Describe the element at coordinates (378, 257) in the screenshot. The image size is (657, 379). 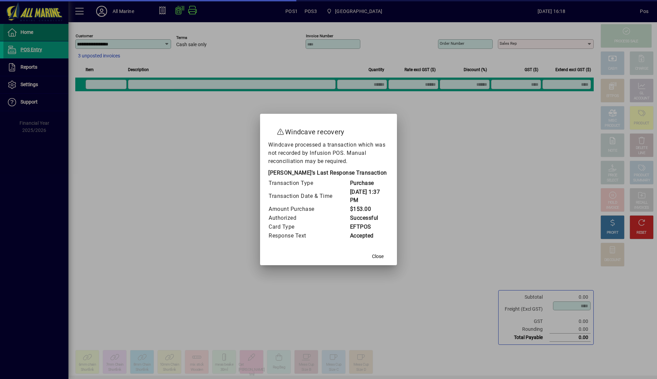
I see `span: Close` at that location.